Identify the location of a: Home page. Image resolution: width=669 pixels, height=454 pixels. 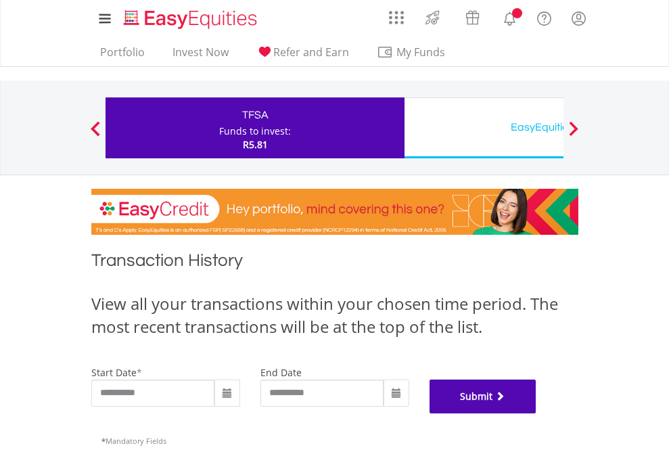
(190, 17).